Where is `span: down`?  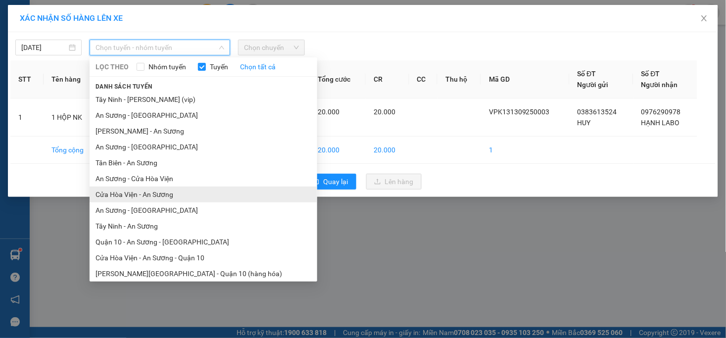 span: down is located at coordinates (222, 47).